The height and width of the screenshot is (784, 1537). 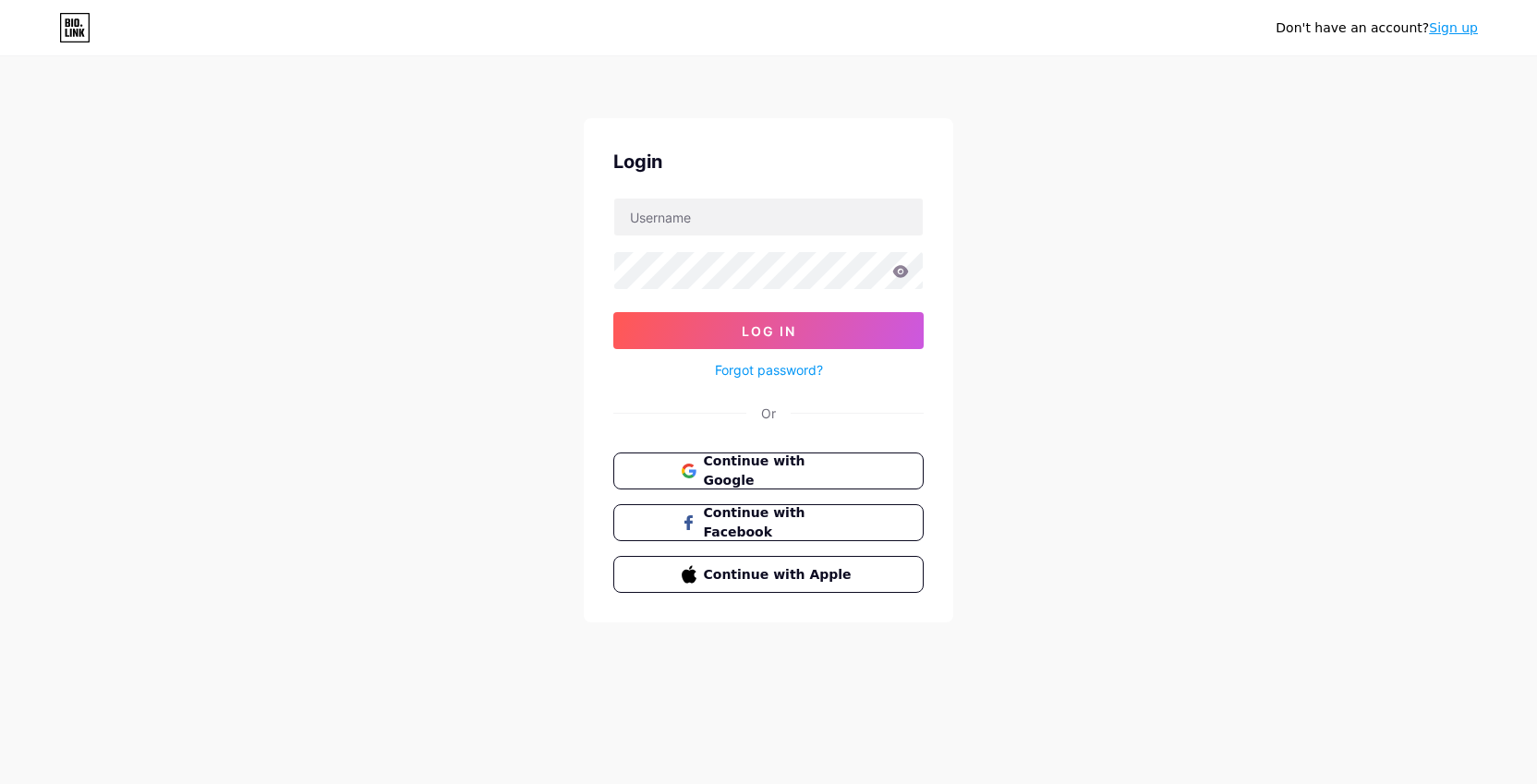 I want to click on div: Login, so click(x=768, y=161).